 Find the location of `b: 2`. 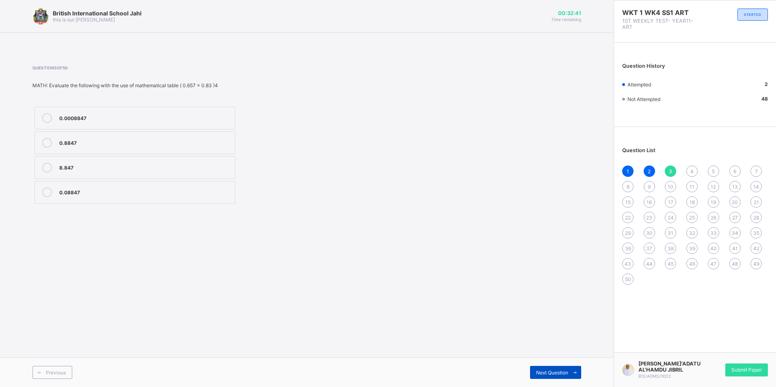

b: 2 is located at coordinates (766, 84).